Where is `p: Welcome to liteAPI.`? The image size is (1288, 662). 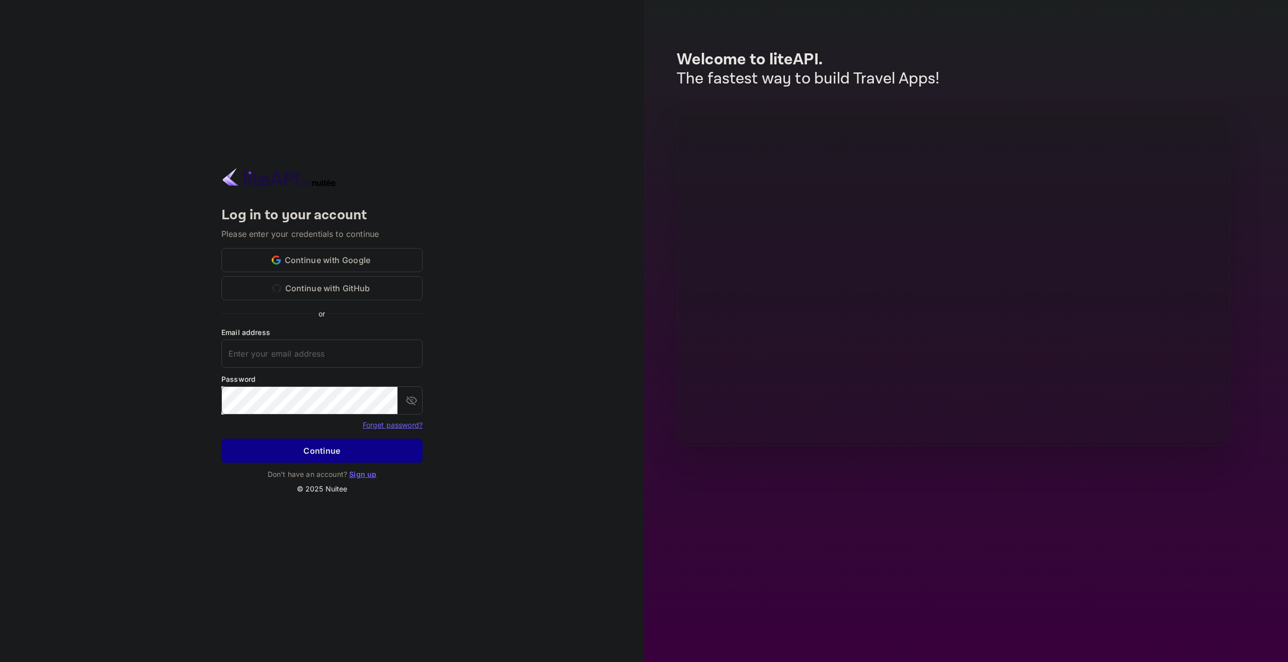
p: Welcome to liteAPI. is located at coordinates (808, 60).